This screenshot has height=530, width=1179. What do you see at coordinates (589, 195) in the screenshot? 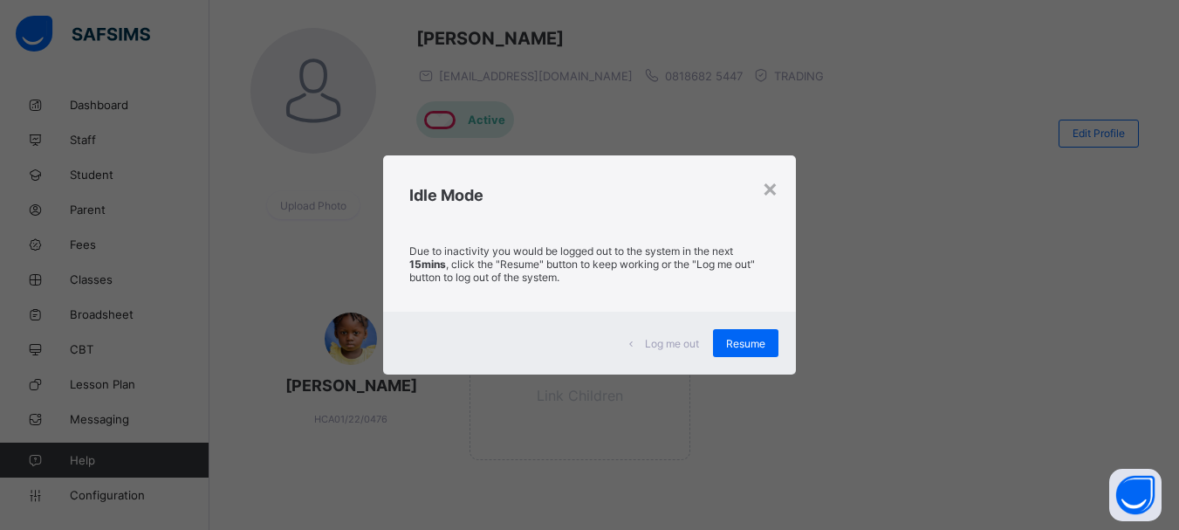
I see `h2: Idle Mode` at bounding box center [589, 195].